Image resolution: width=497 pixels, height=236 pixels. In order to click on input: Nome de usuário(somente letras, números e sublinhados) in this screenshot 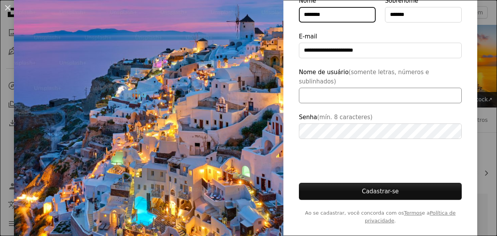, I will do `click(381, 95)`.